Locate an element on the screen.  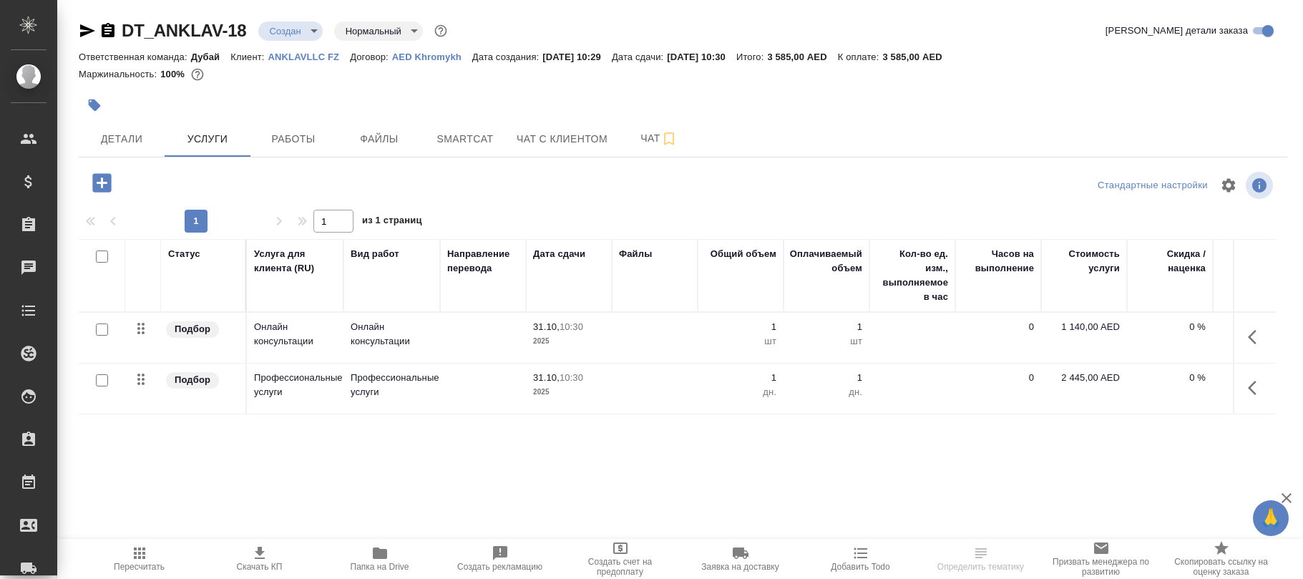
p: ANKLAVLLC FZ is located at coordinates (309, 57).